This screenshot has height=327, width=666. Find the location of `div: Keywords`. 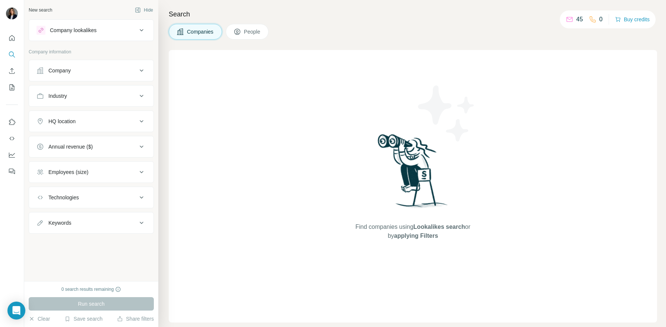

div: Keywords is located at coordinates (60, 223).